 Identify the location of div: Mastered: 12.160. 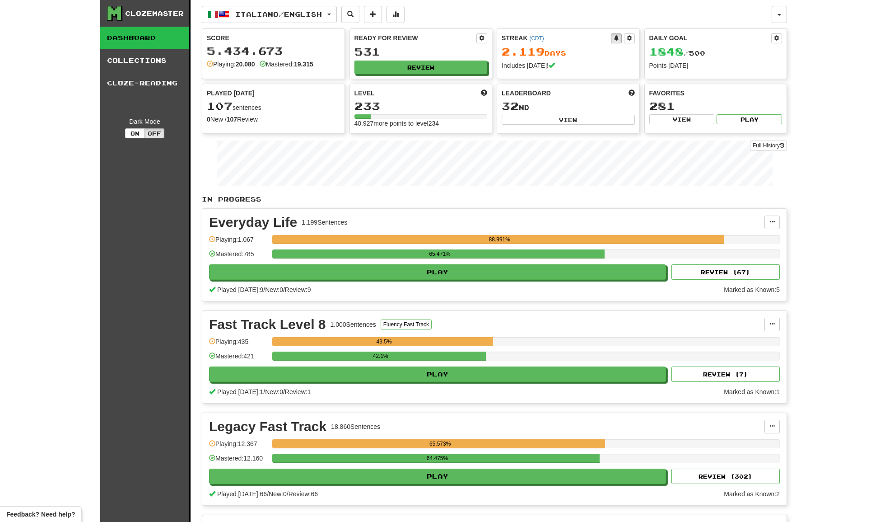
(238, 461).